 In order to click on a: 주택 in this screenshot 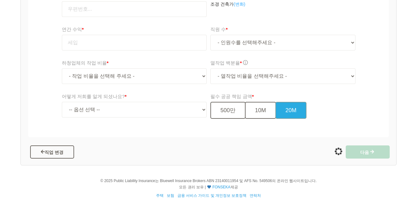, I will do `click(160, 196)`.